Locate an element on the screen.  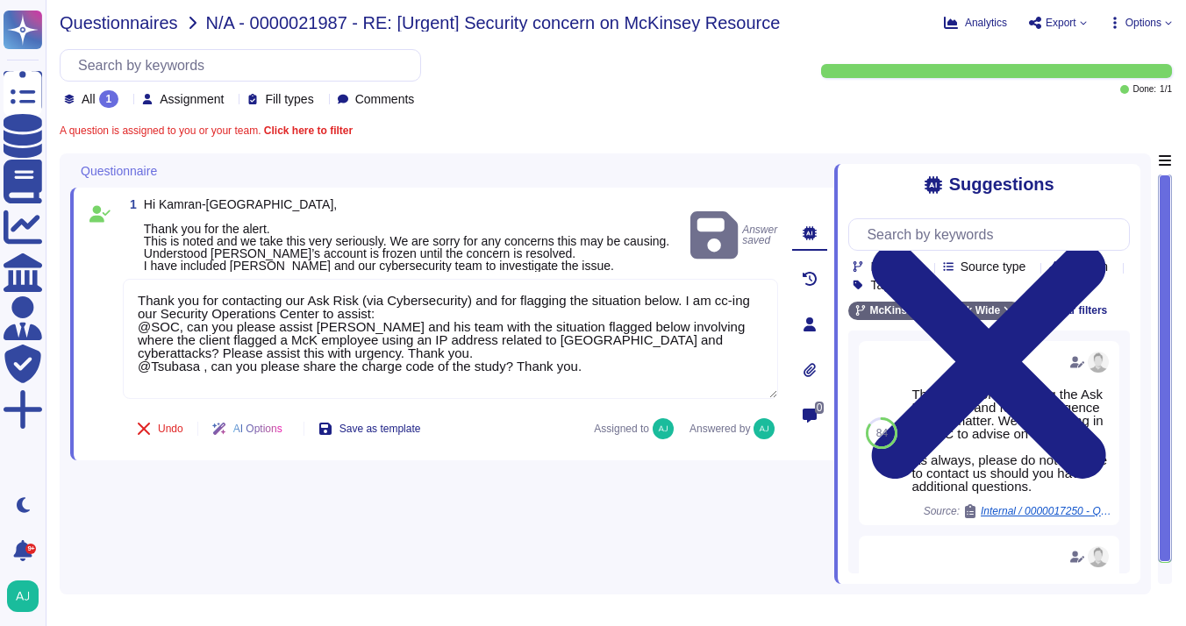
span: Answer saved is located at coordinates (734, 235).